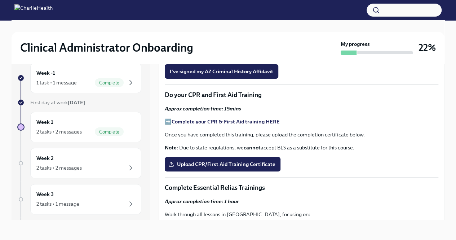 This screenshot has width=456, height=240. What do you see at coordinates (57, 83) in the screenshot?
I see `div: 1 task • 1 message` at bounding box center [57, 83].